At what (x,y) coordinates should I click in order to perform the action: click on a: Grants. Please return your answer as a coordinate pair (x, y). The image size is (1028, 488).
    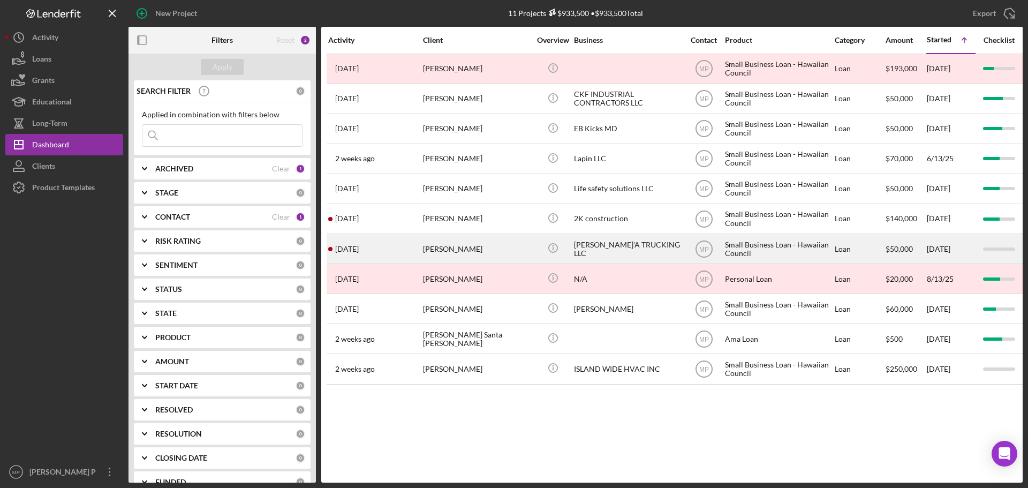
    Looking at the image, I should click on (64, 80).